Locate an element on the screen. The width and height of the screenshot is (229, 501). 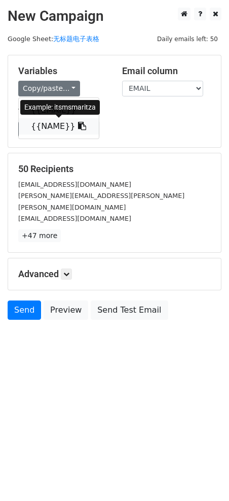
div: Example: itsmsmaritza is located at coordinates (60, 107).